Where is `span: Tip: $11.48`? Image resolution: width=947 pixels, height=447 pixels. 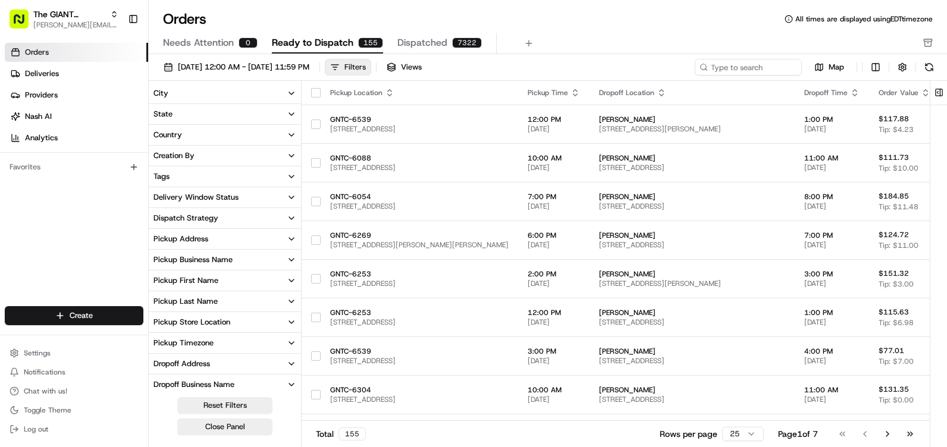 span: Tip: $11.48 is located at coordinates (898, 207).